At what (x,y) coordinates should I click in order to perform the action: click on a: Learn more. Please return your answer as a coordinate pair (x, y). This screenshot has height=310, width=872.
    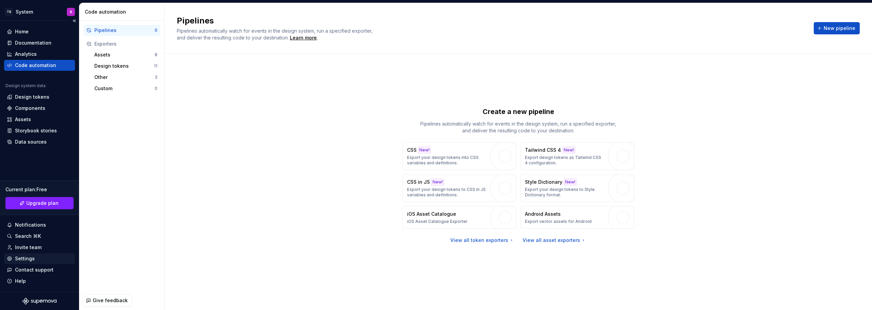
    Looking at the image, I should click on (303, 38).